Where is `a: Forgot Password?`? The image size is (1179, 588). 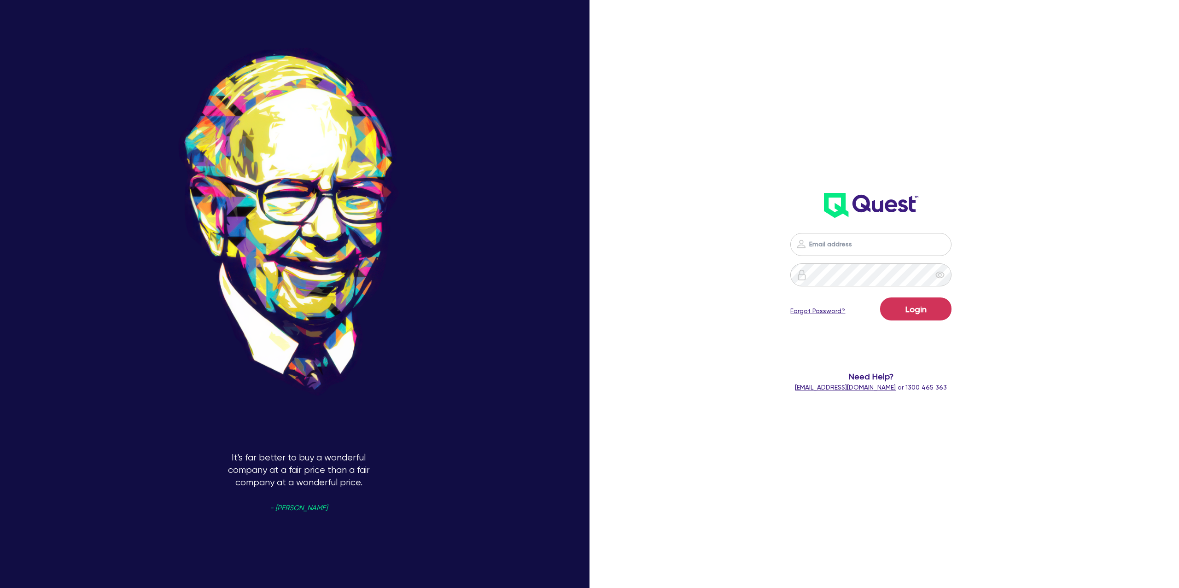
a: Forgot Password? is located at coordinates (817, 311).